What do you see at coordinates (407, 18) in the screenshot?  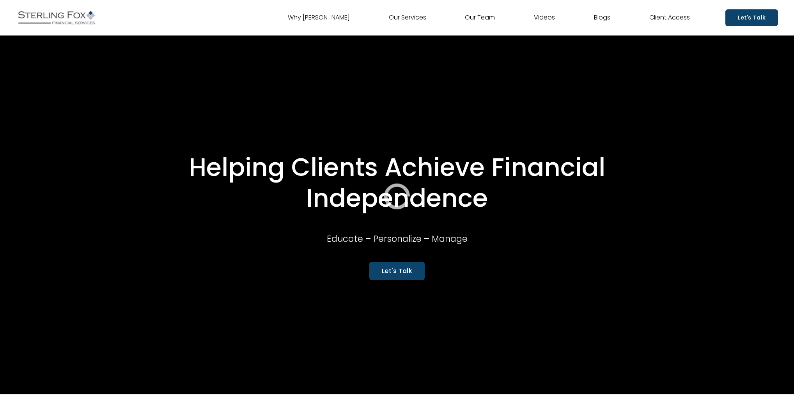 I see `a: Our Services` at bounding box center [407, 18].